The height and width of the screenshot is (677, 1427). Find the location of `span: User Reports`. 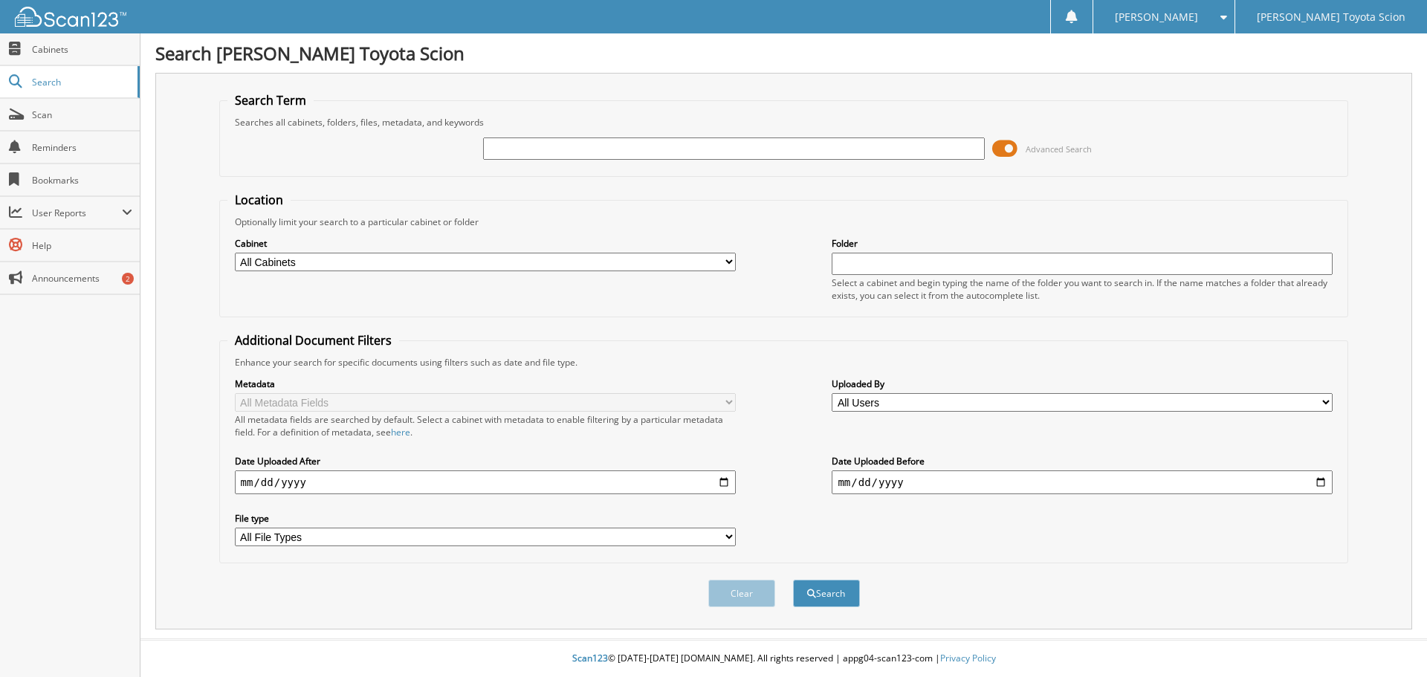

span: User Reports is located at coordinates (77, 213).